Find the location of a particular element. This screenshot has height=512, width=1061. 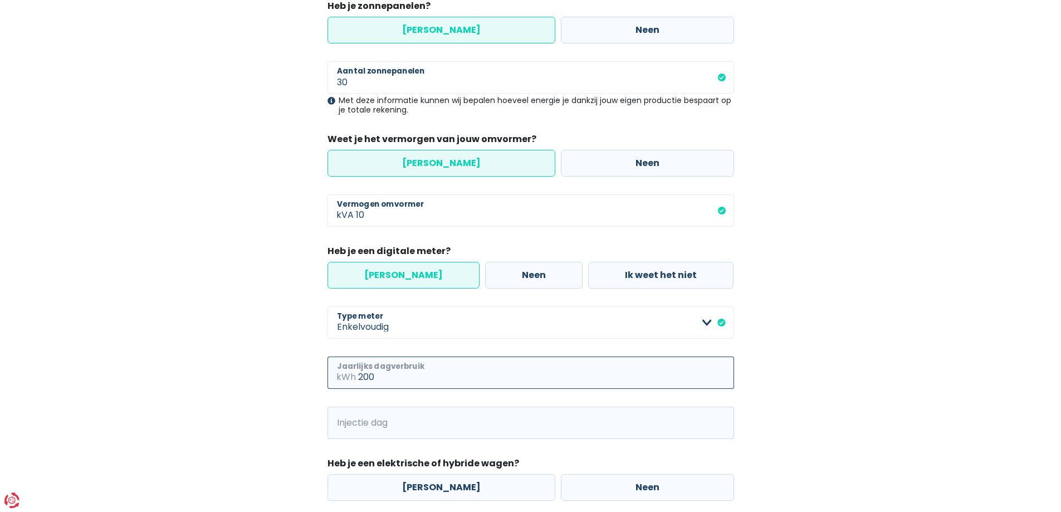

div: Met deze informatie kunnen wij bepalen hoeveel energie je dankzij jouw eigen productie bespaart o... is located at coordinates (531, 105).